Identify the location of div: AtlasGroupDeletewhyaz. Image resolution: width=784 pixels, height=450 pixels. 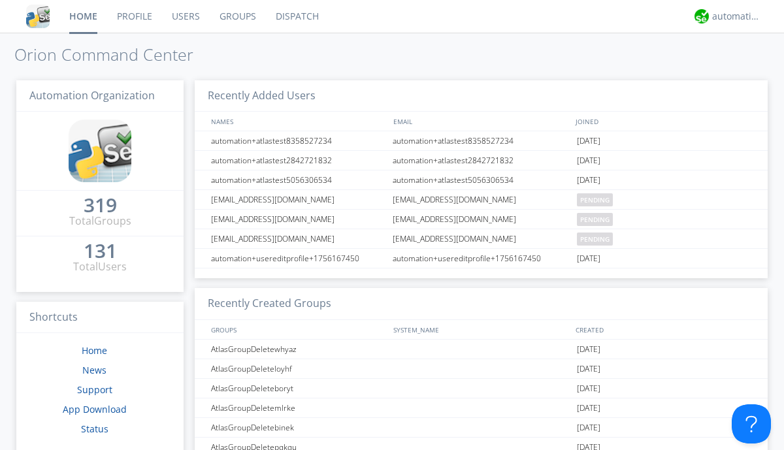
(298, 349).